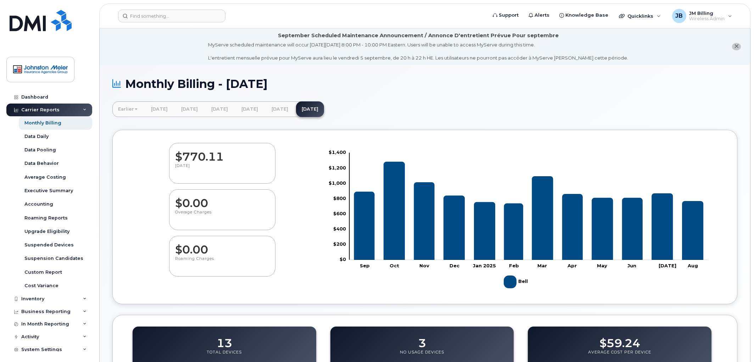 Image resolution: width=754 pixels, height=362 pixels. What do you see at coordinates (337, 152) in the screenshot?
I see `tspan: $1,400` at bounding box center [337, 152].